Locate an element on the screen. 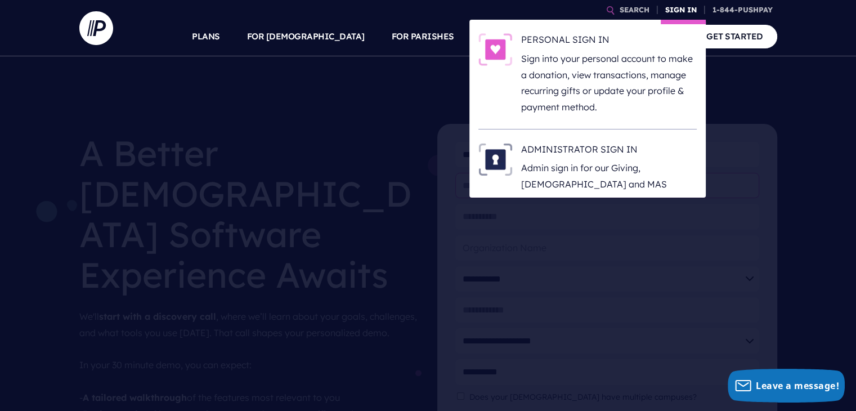 The height and width of the screenshot is (411, 856). a: GET STARTED is located at coordinates (734, 36).